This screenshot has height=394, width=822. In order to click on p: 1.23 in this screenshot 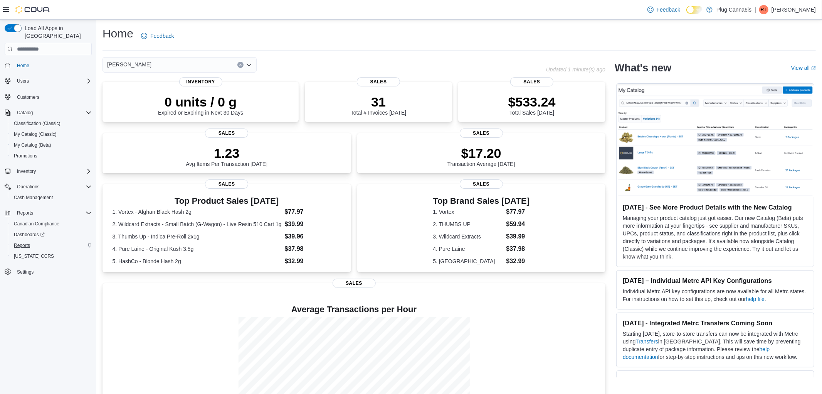, I will do `click(227, 153)`.